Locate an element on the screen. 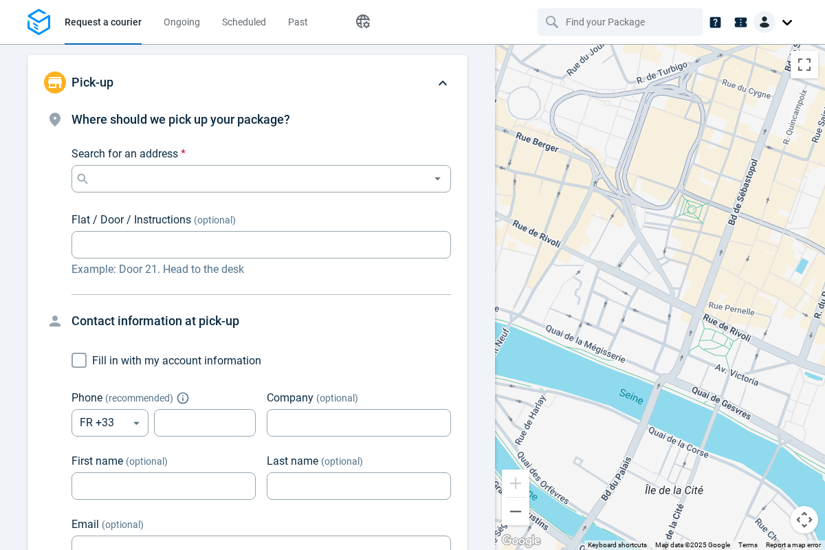 Image resolution: width=825 pixels, height=550 pixels. span: Fill in with my account information is located at coordinates (177, 360).